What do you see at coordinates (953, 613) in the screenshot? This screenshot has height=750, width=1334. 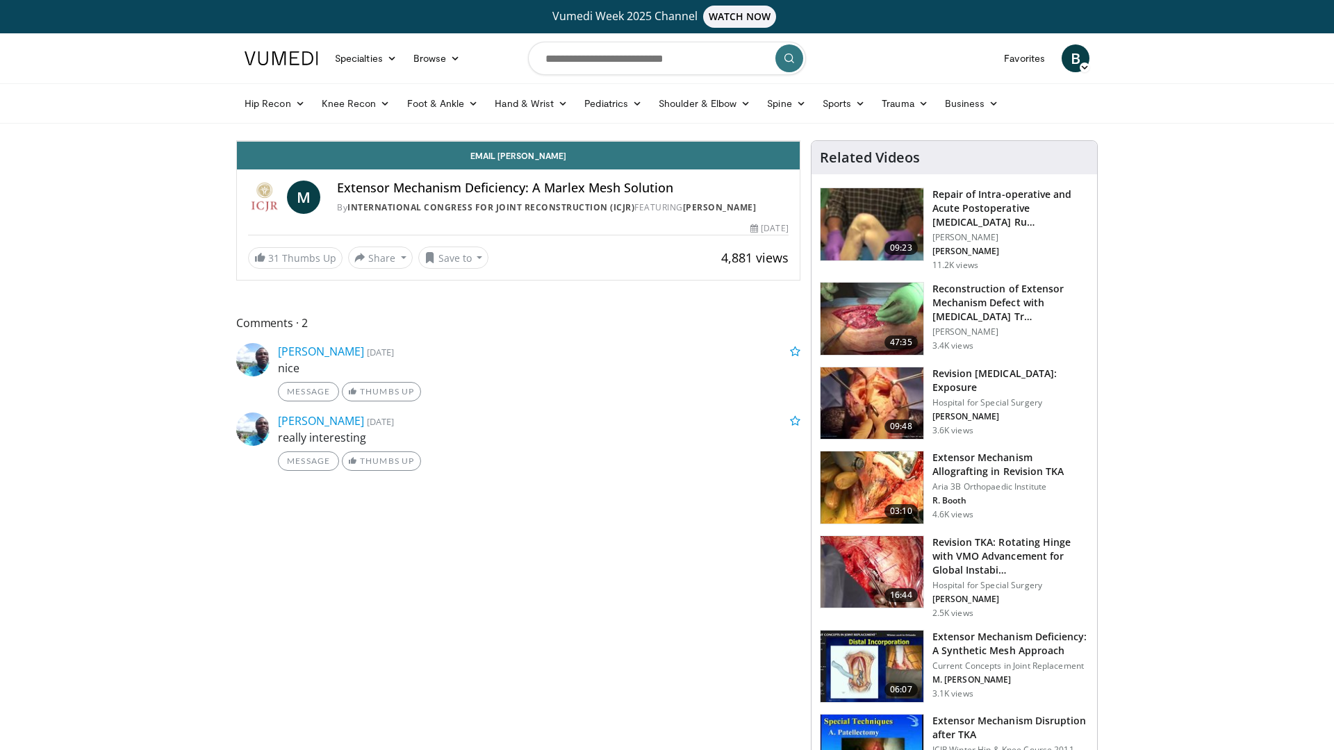 I see `p: 2.5K views` at bounding box center [953, 613].